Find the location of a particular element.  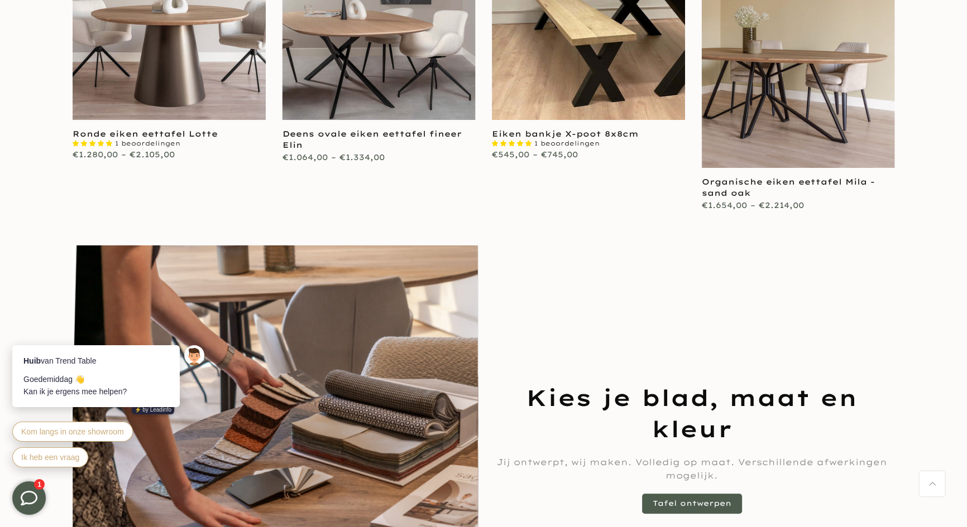

a: Terug naar boven is located at coordinates (932, 484).